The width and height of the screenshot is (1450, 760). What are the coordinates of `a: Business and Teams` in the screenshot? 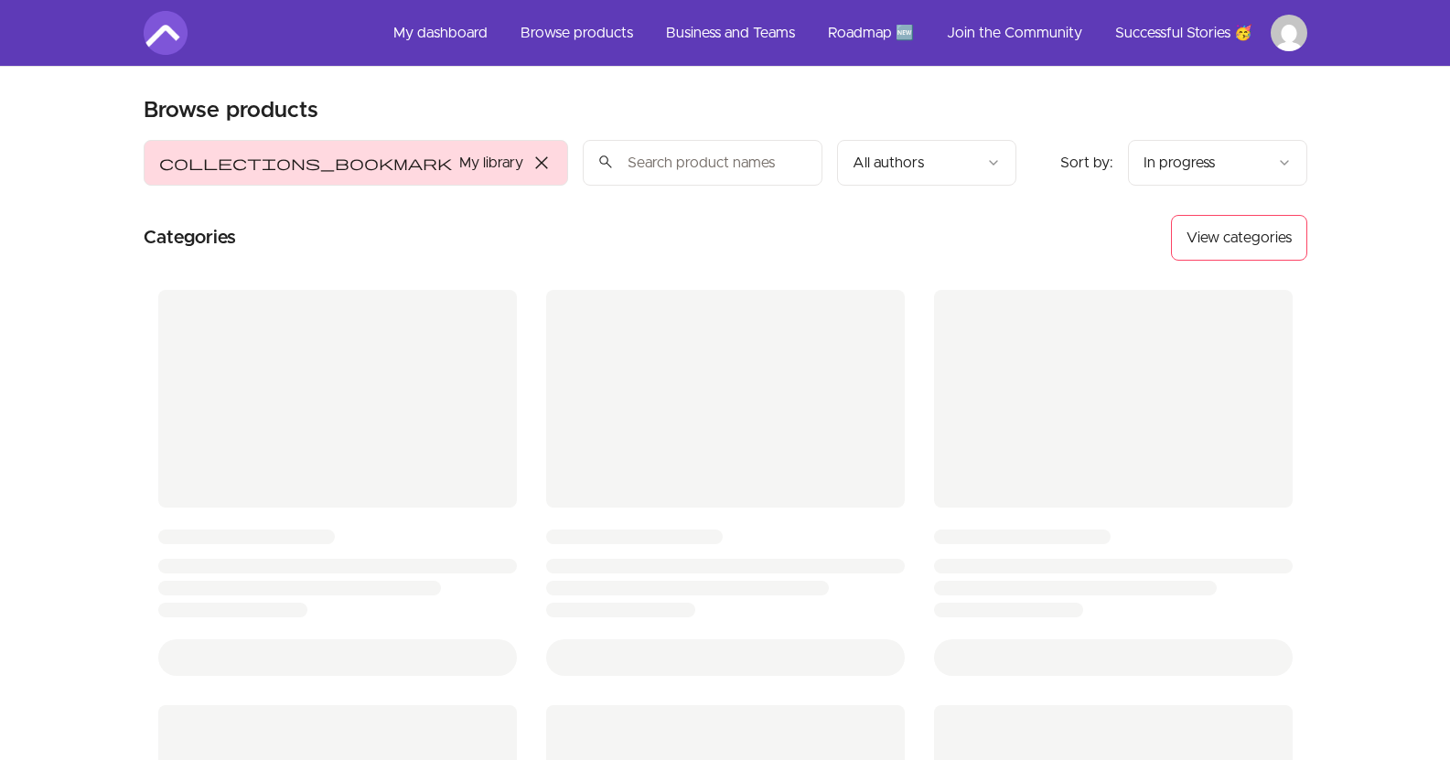 It's located at (730, 33).